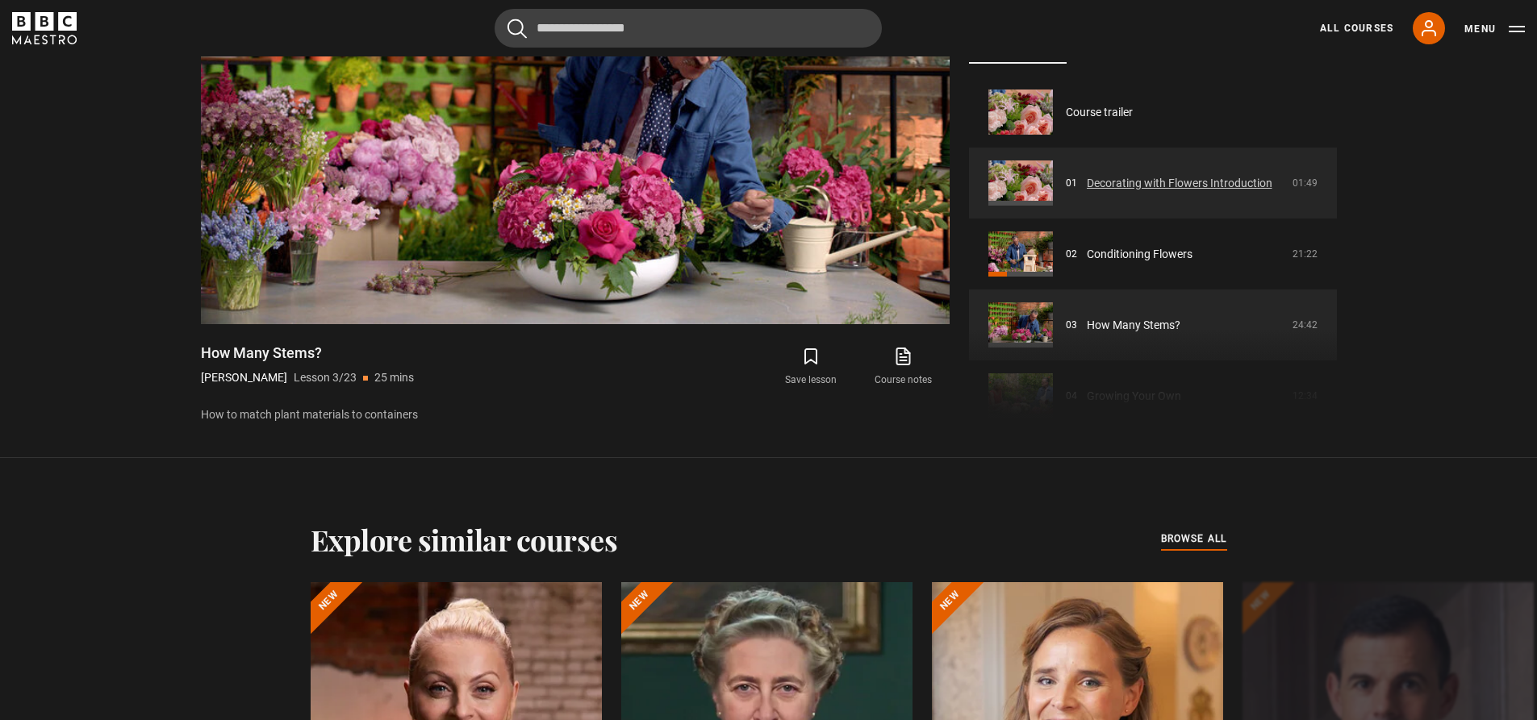  Describe the element at coordinates (1194, 539) in the screenshot. I see `span: browse all` at that location.